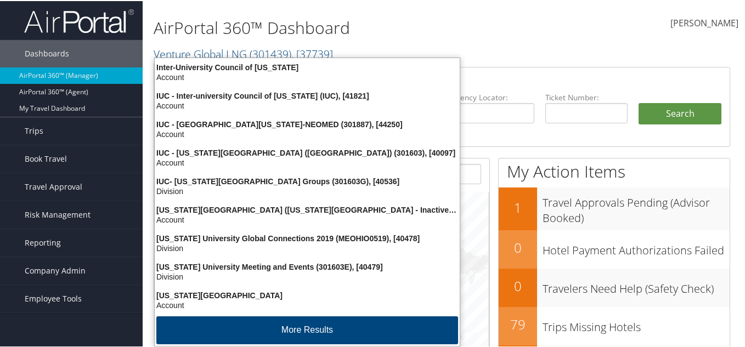  Describe the element at coordinates (53, 298) in the screenshot. I see `span: Employee Tools` at that location.